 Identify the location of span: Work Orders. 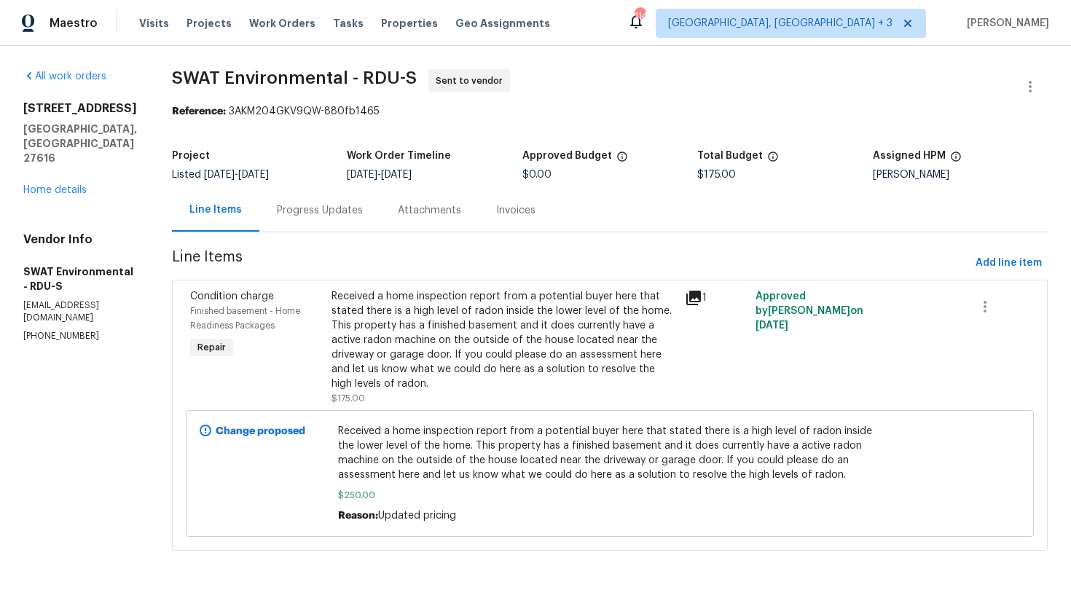
(282, 23).